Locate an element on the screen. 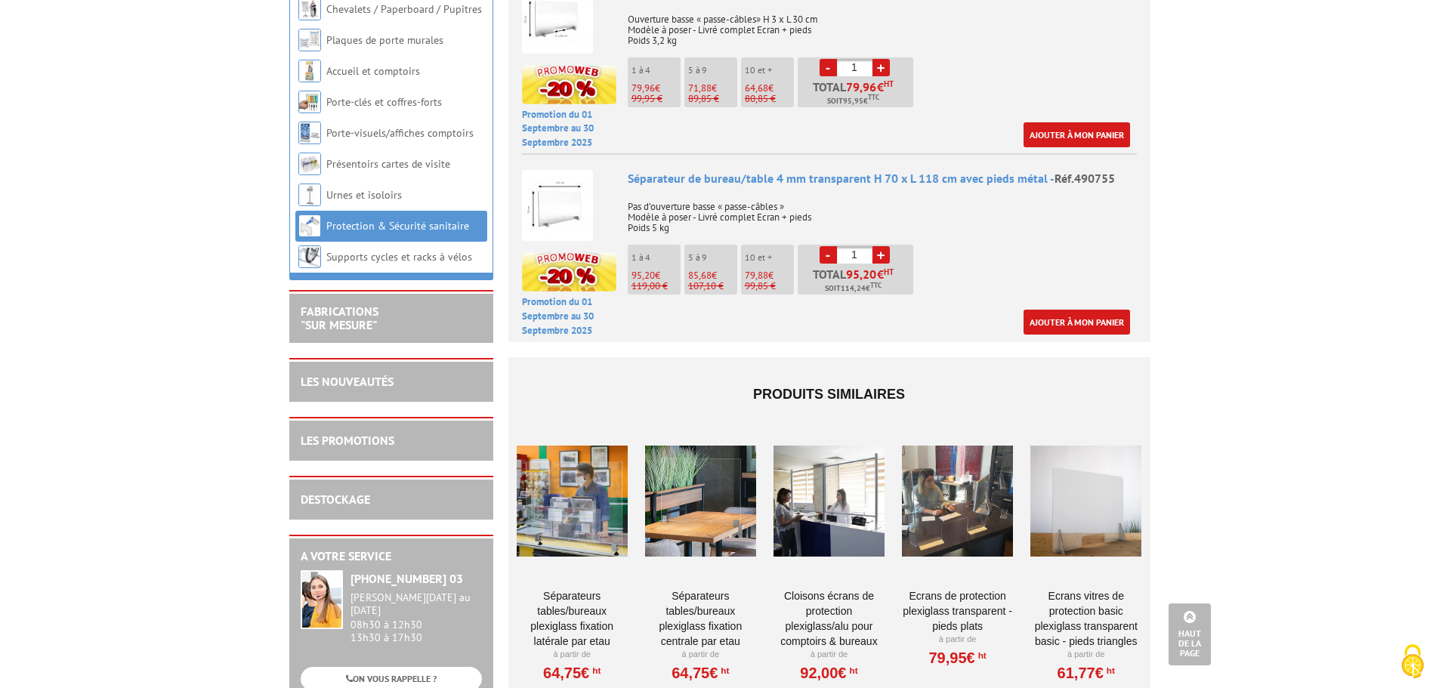 This screenshot has height=688, width=1439. a: Haut de la page is located at coordinates (1190, 635).